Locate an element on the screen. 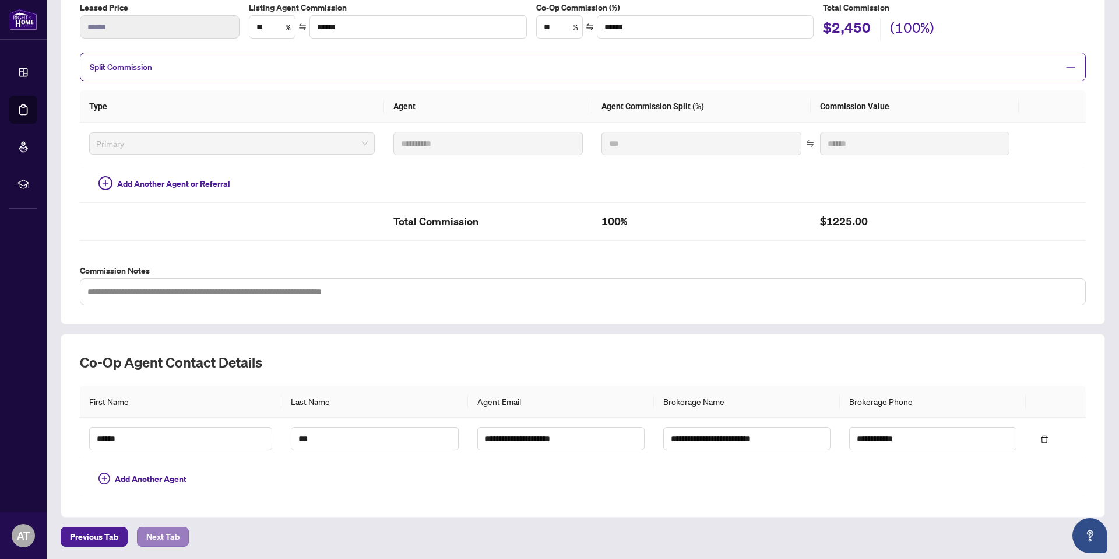 This screenshot has height=559, width=1119. th: Brokerage Phone is located at coordinates (933, 401).